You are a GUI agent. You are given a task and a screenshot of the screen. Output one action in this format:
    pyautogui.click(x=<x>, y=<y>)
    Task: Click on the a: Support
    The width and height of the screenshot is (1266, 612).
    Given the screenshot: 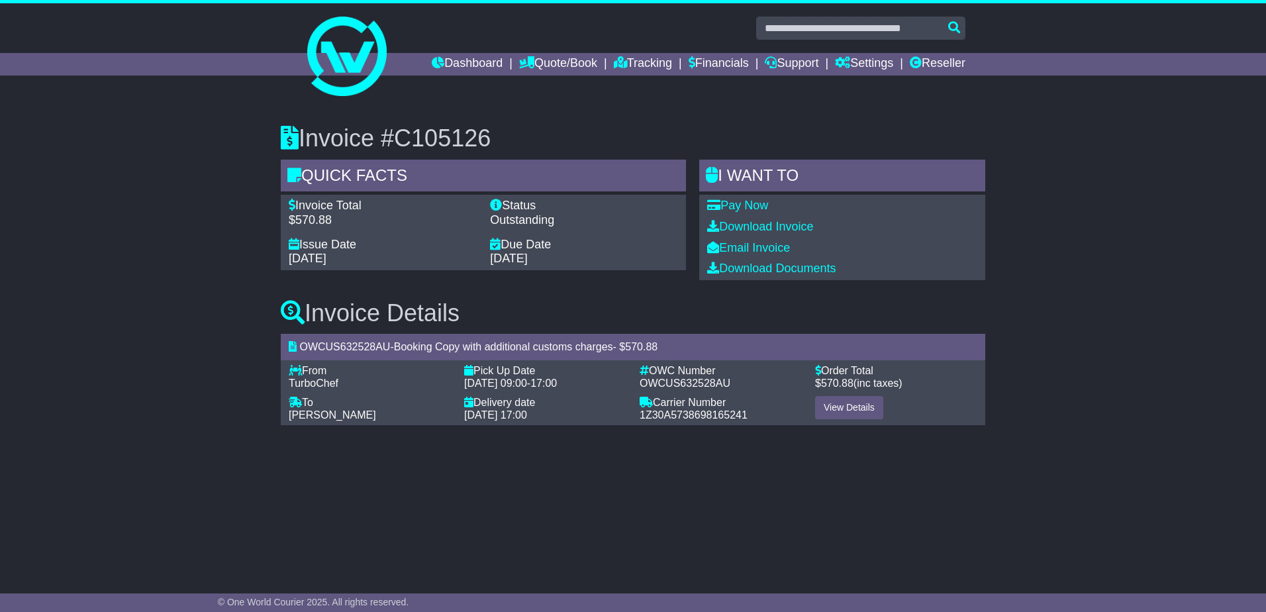 What is the action you would take?
    pyautogui.click(x=791, y=64)
    